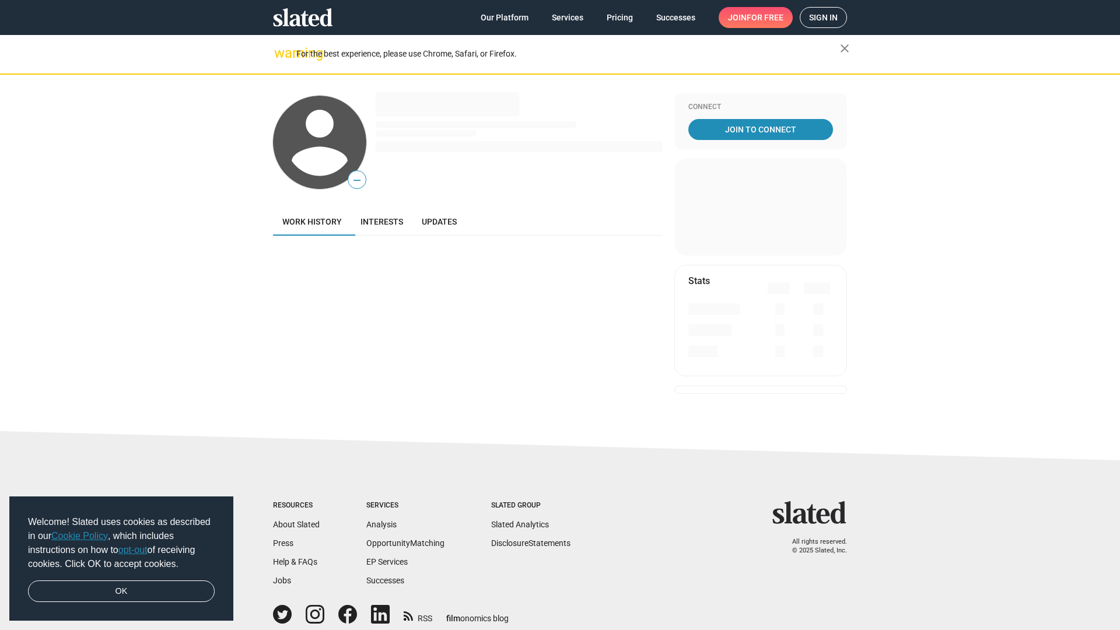 The width and height of the screenshot is (1120, 630). What do you see at coordinates (121, 591) in the screenshot?
I see `a: dismiss cookie message` at bounding box center [121, 591].